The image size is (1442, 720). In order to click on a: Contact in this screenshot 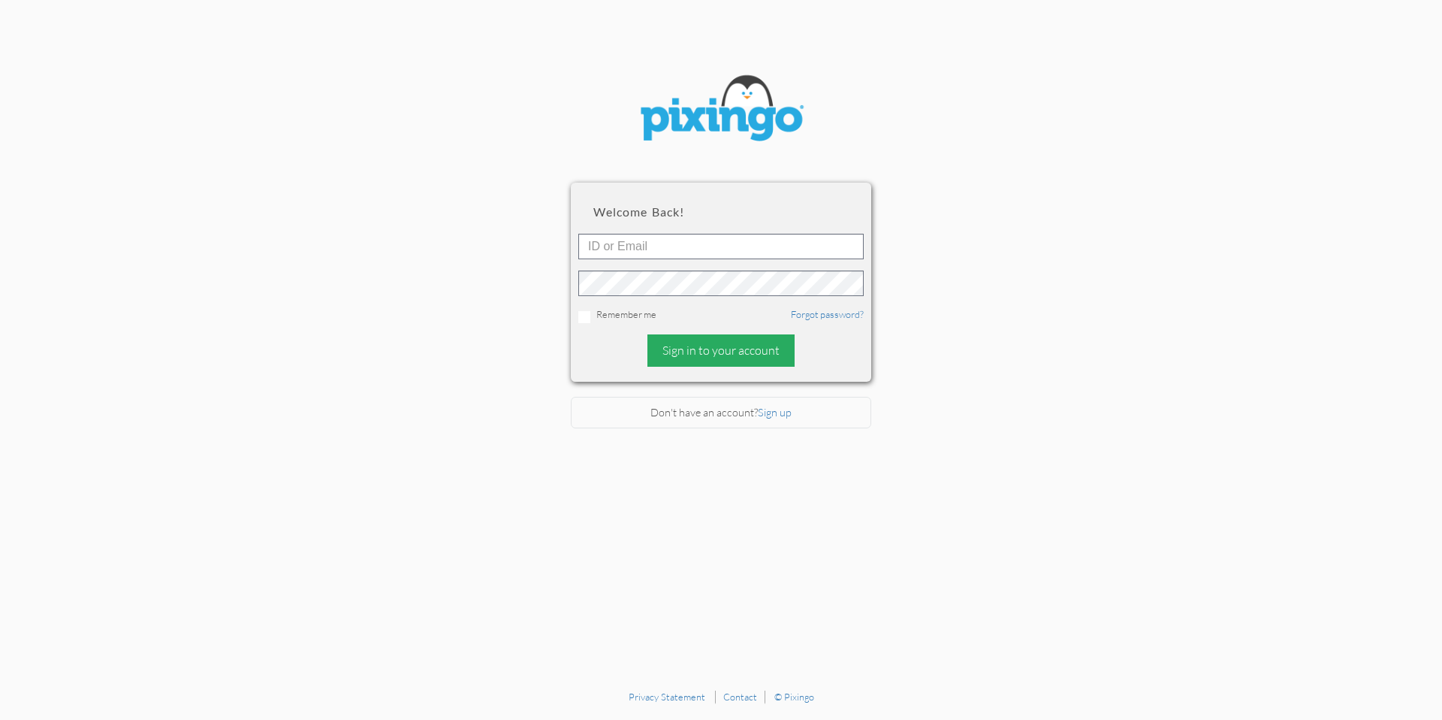, I will do `click(740, 696)`.